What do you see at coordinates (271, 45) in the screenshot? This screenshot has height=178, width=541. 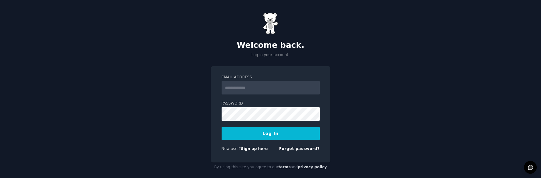 I see `h2: Welcome back.` at bounding box center [271, 45].